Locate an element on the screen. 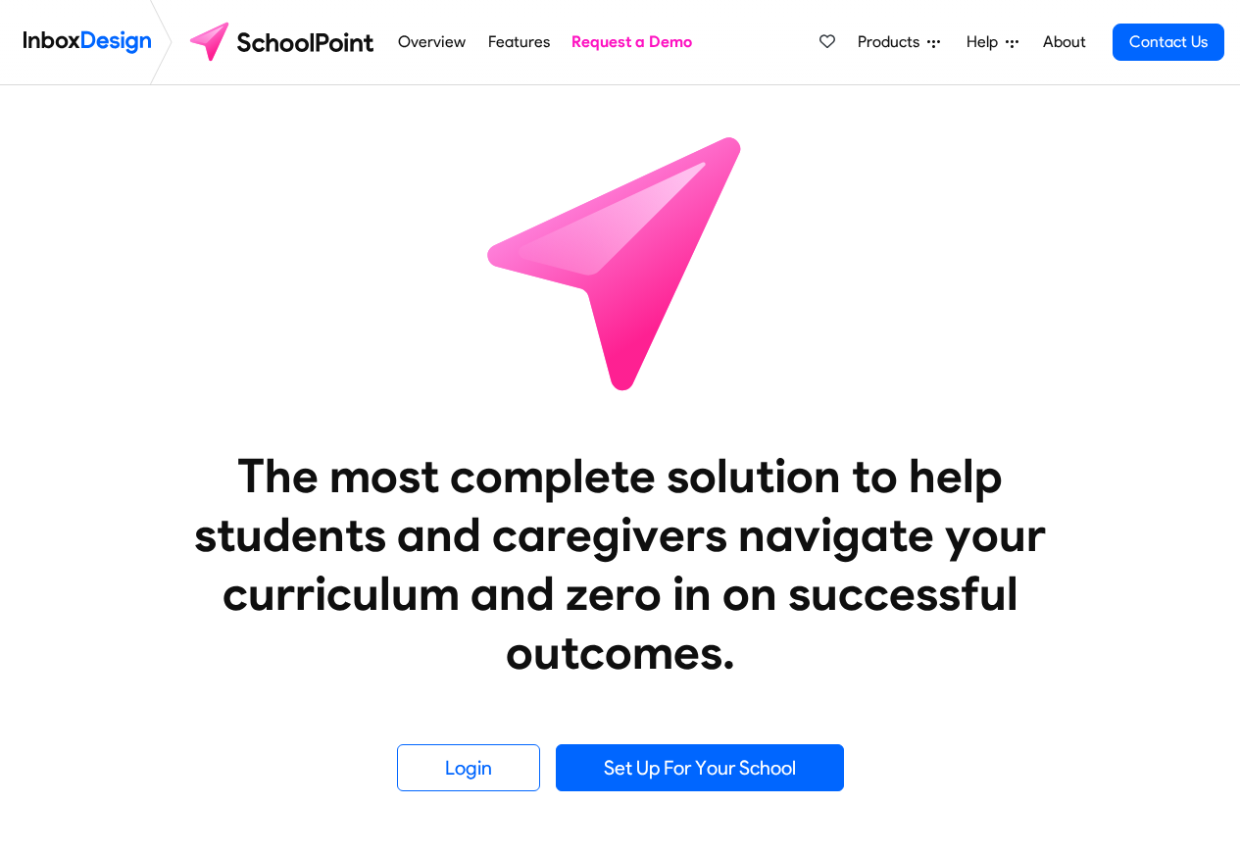 This screenshot has width=1240, height=856. a: Features is located at coordinates (519, 42).